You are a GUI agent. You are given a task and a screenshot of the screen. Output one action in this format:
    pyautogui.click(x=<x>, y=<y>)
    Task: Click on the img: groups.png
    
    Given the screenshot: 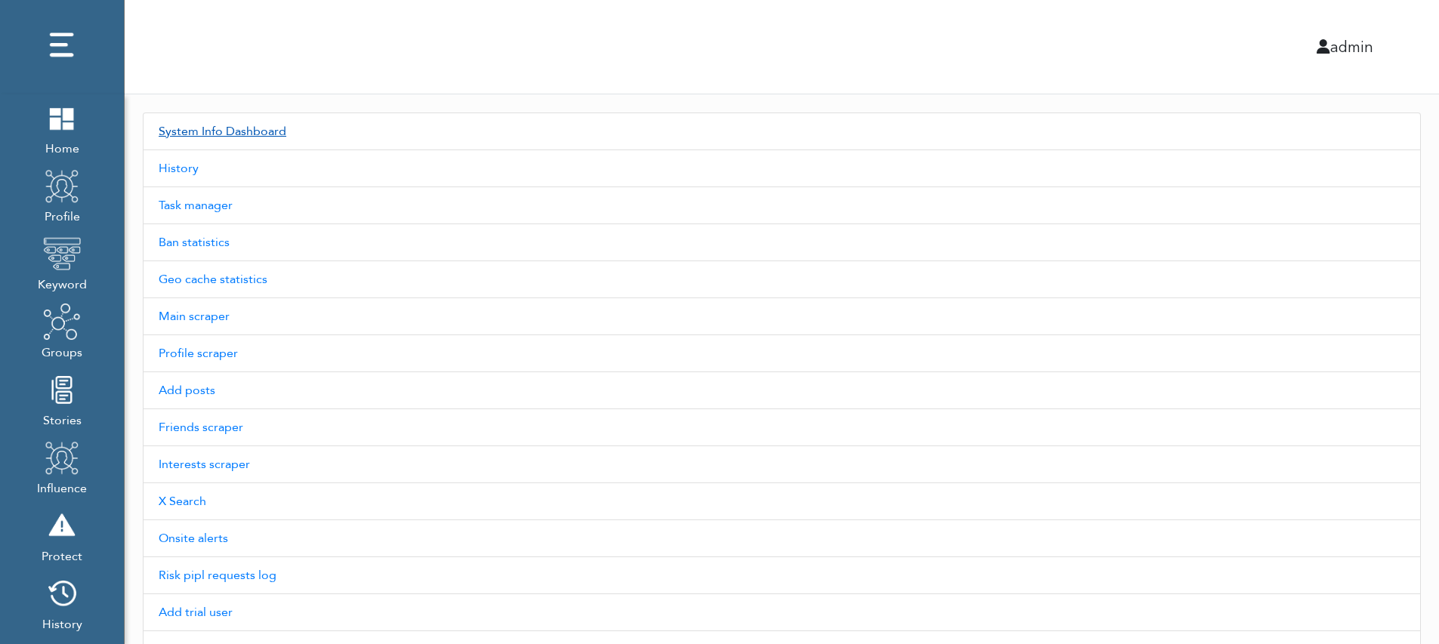 What is the action you would take?
    pyautogui.click(x=62, y=322)
    